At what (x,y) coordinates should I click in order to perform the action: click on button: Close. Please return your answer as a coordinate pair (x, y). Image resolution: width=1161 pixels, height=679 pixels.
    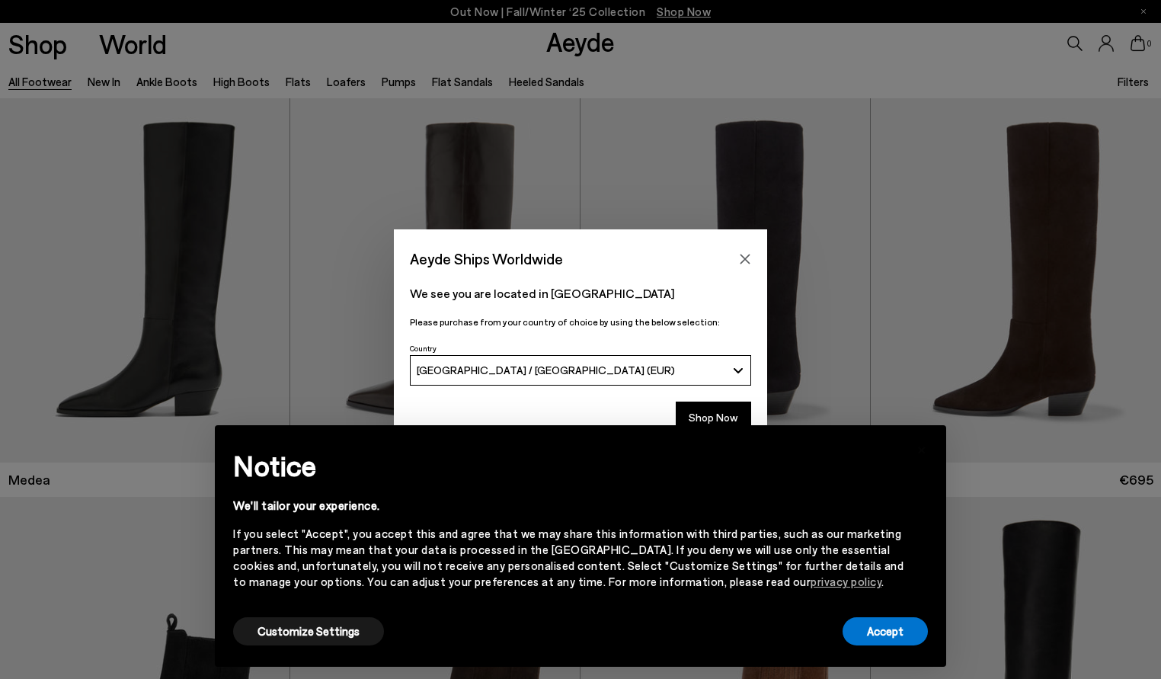
    Looking at the image, I should click on (745, 259).